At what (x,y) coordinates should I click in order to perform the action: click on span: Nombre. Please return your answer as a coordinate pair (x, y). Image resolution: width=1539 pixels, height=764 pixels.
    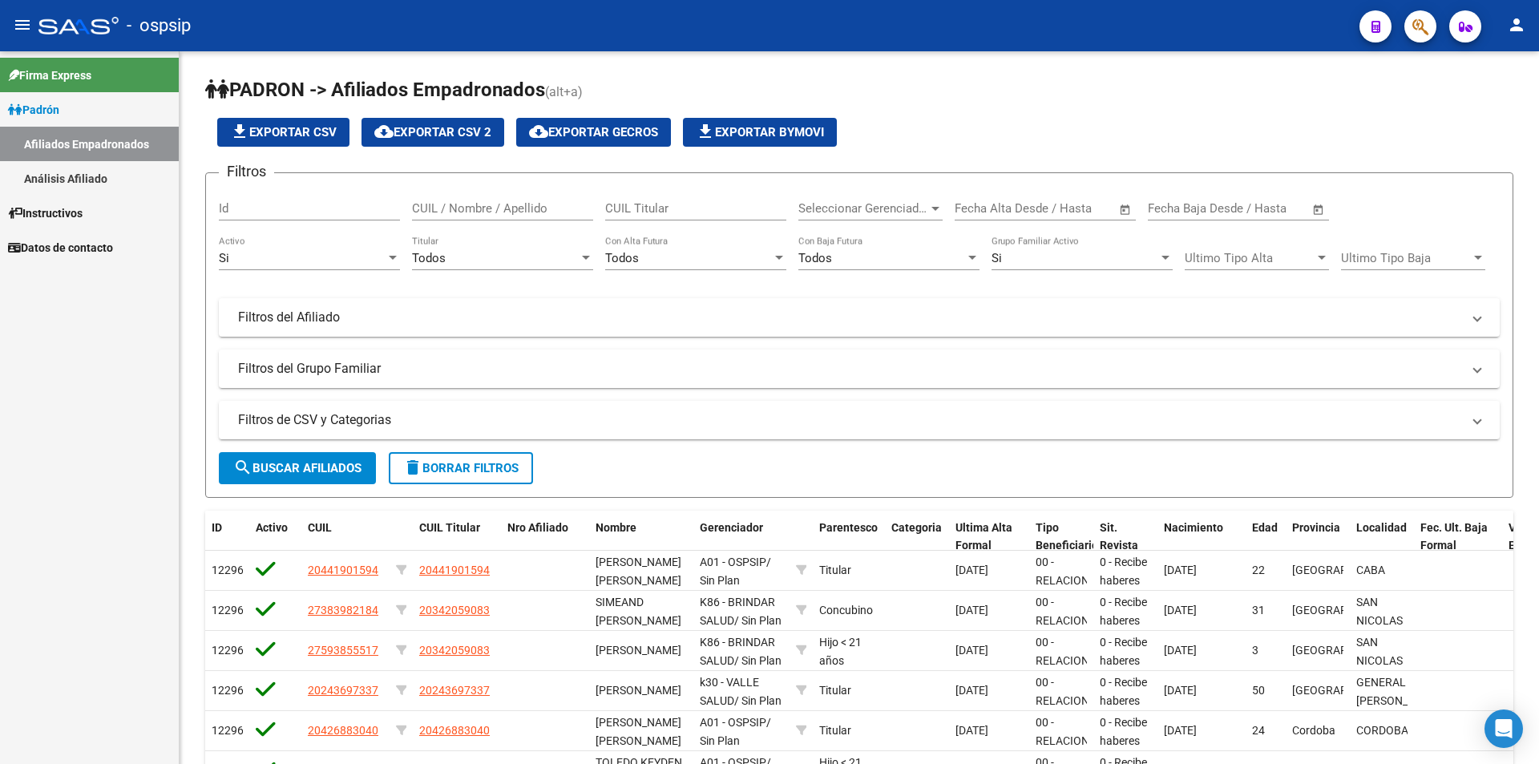
    Looking at the image, I should click on (615, 527).